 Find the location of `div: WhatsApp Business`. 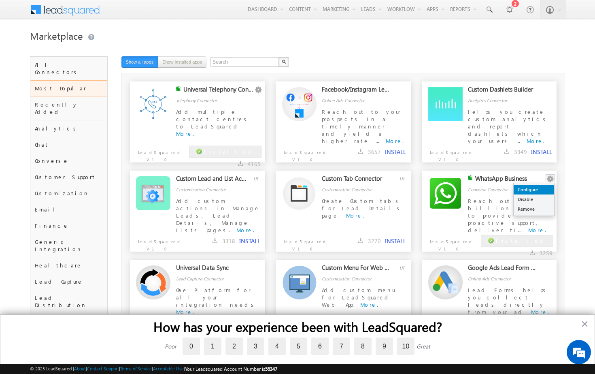

div: WhatsApp Business is located at coordinates (511, 180).